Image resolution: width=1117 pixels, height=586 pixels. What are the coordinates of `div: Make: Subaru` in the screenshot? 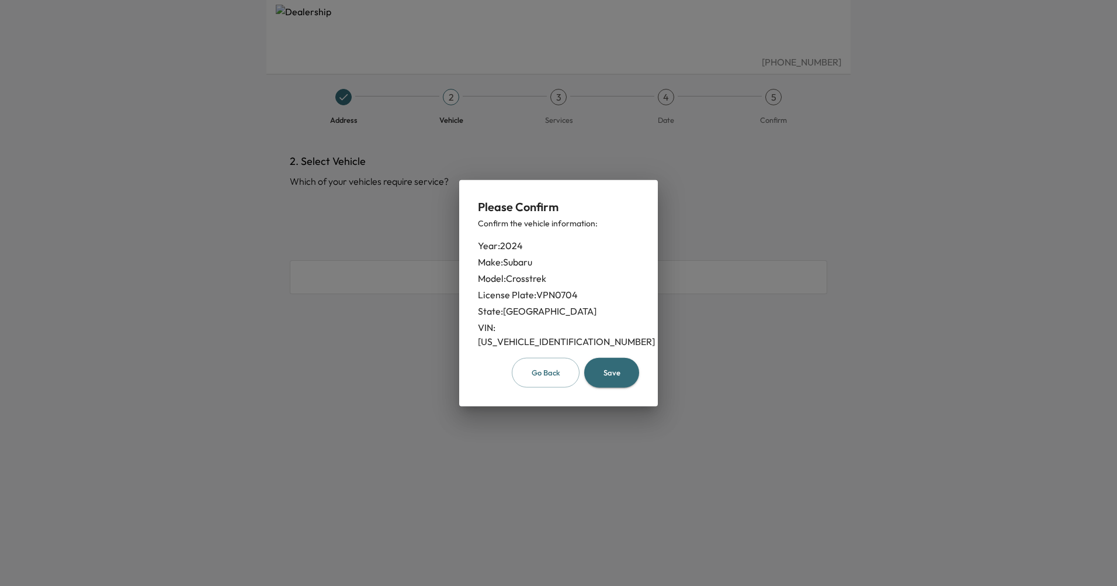 It's located at (559, 262).